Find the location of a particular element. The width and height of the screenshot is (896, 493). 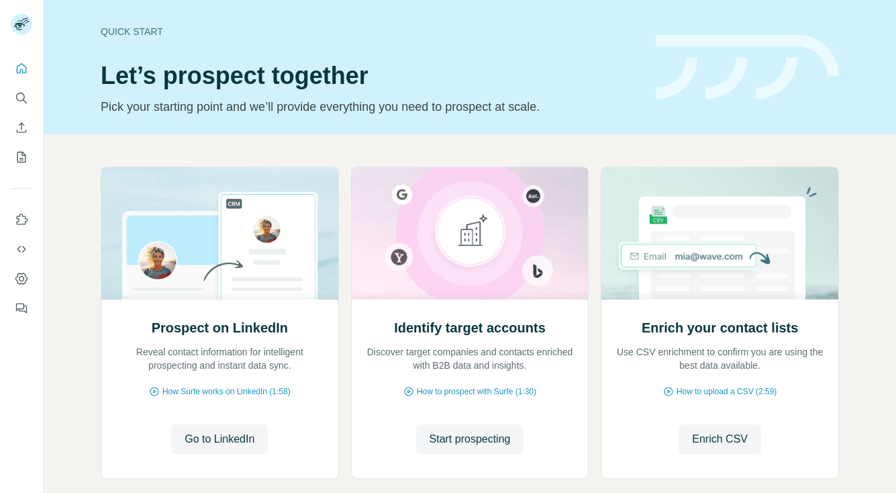

img: Enrich your contact lists is located at coordinates (720, 233).